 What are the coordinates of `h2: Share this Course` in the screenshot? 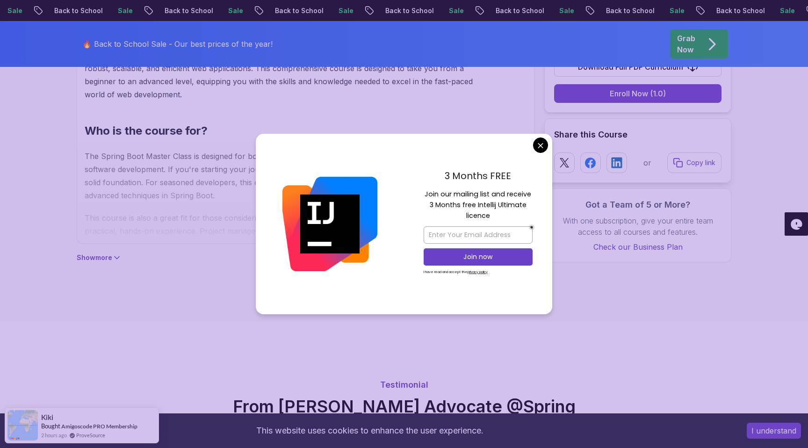 It's located at (638, 135).